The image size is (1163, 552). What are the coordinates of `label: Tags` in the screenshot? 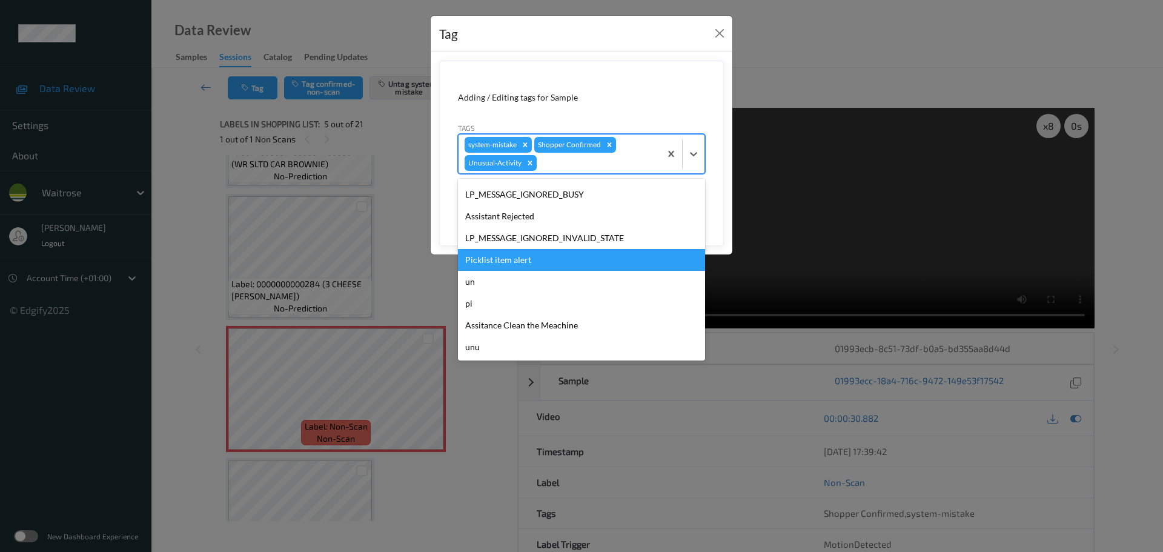 It's located at (466, 128).